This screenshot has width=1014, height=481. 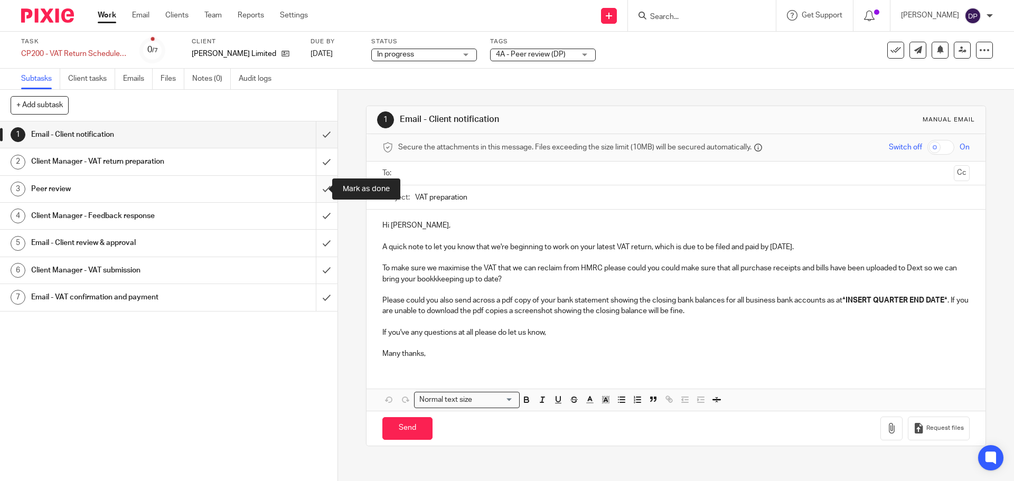 I want to click on h1: Email - VAT confirmation and payment, so click(x=123, y=297).